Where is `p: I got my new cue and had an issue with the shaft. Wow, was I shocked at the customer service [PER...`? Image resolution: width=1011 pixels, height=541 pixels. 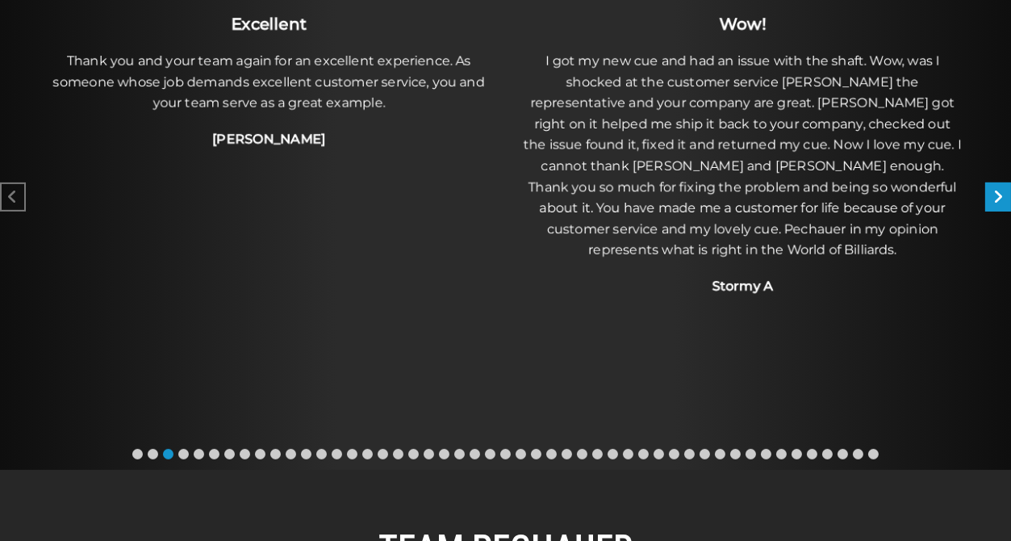
p: I got my new cue and had an issue with the shaft. Wow, was I shocked at the customer service [PER... is located at coordinates (742, 156).